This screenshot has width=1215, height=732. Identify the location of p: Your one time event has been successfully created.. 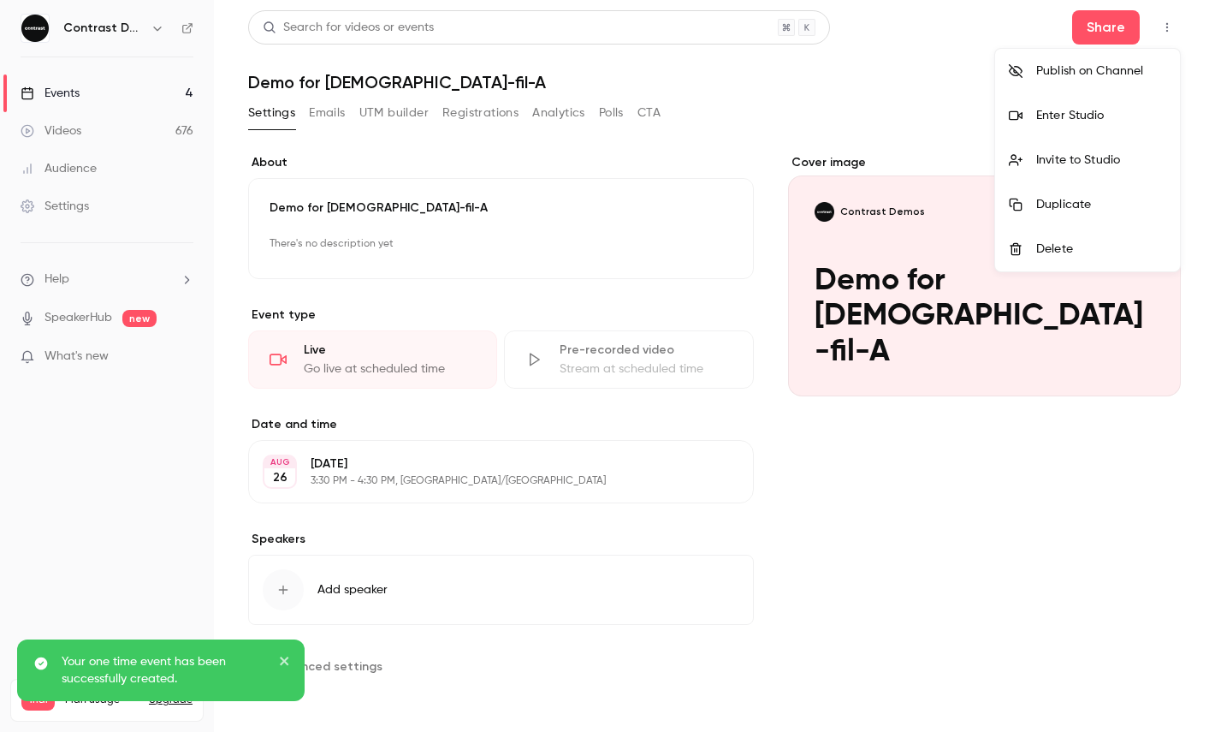
(164, 670).